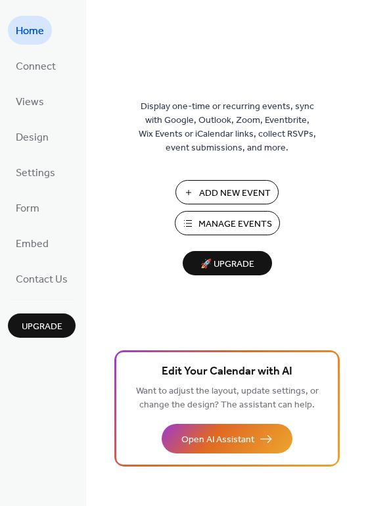 Image resolution: width=368 pixels, height=506 pixels. Describe the element at coordinates (227, 439) in the screenshot. I see `button: Open AI Assistant` at that location.